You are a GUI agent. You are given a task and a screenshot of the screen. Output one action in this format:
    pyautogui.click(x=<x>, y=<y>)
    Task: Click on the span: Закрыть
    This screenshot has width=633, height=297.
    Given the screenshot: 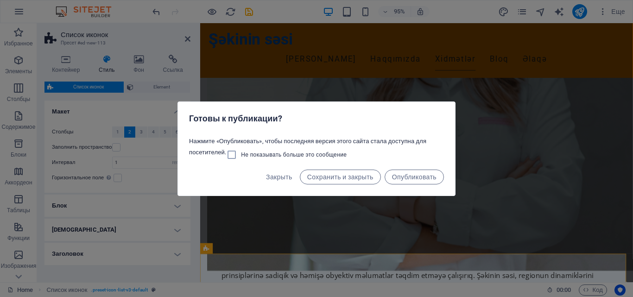 What is the action you would take?
    pyautogui.click(x=279, y=177)
    